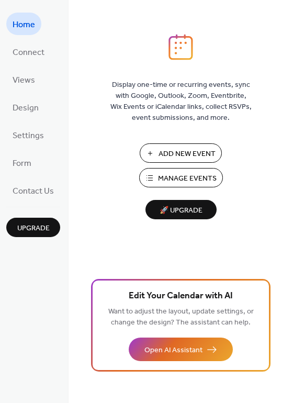  I want to click on span: 🚀 Upgrade, so click(181, 210).